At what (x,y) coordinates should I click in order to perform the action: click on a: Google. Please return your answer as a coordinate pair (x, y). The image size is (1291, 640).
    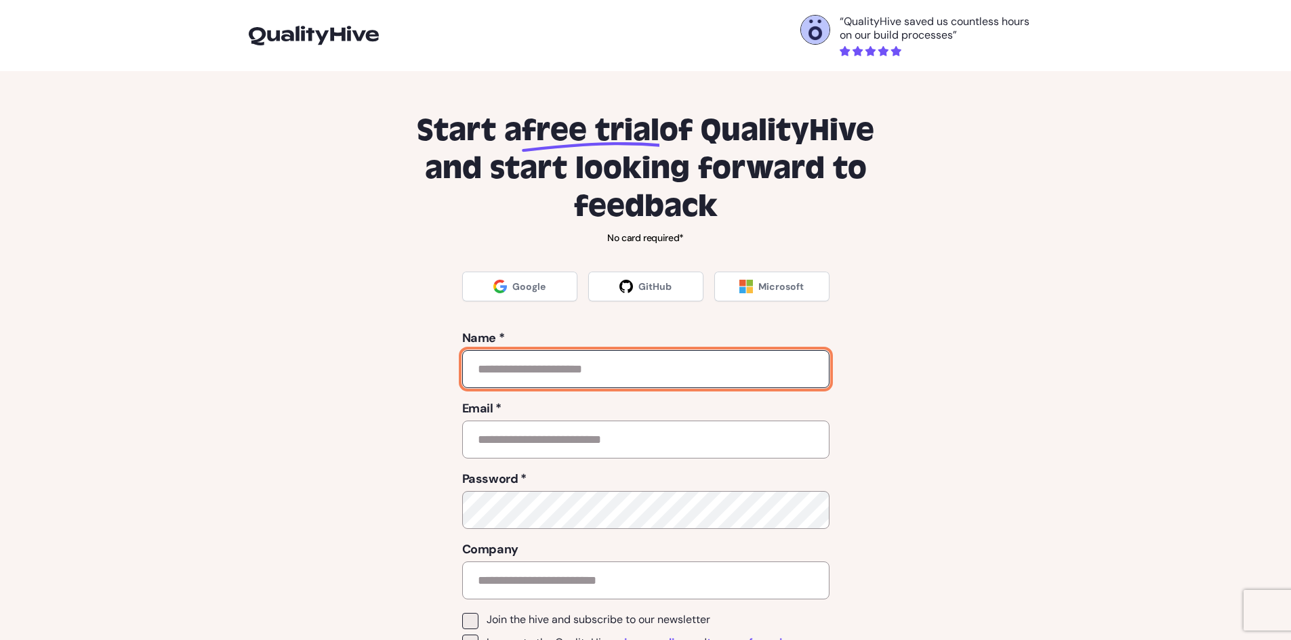
    Looking at the image, I should click on (520, 287).